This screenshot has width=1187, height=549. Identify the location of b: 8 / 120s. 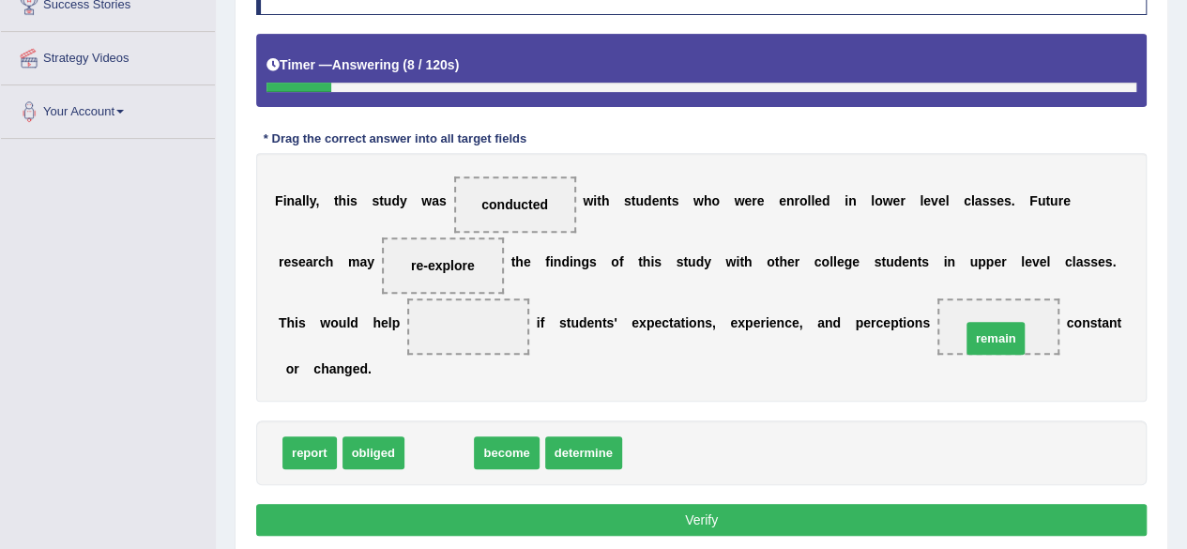
(431, 65).